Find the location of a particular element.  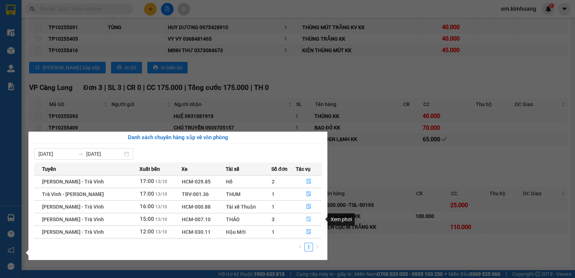

span: 16:00 is located at coordinates (147, 206).